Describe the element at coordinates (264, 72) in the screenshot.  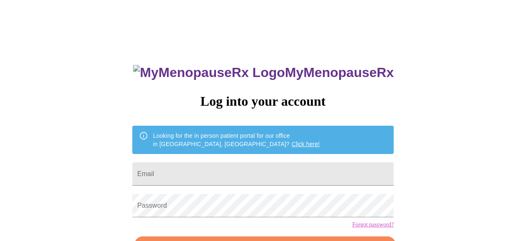
I see `h3: MyMenopauseRx` at that location.